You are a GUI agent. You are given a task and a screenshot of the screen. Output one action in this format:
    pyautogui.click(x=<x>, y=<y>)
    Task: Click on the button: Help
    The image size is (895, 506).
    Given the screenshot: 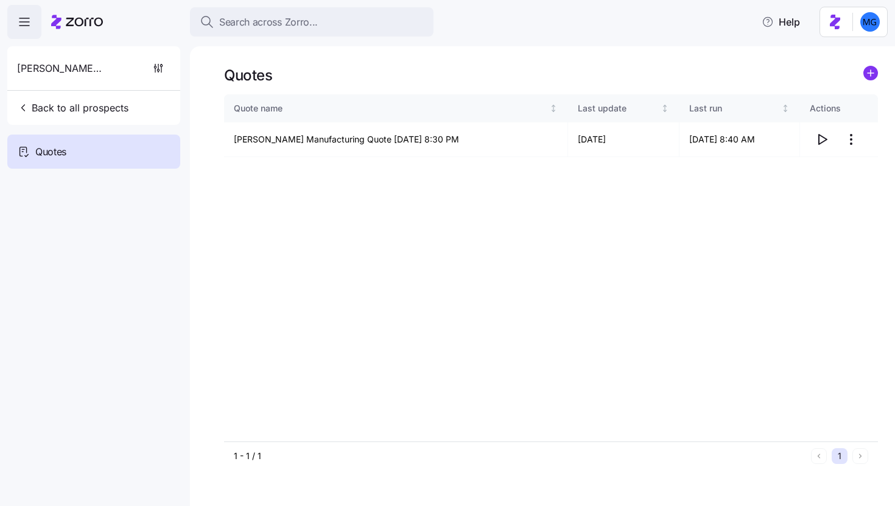 What is the action you would take?
    pyautogui.click(x=781, y=22)
    